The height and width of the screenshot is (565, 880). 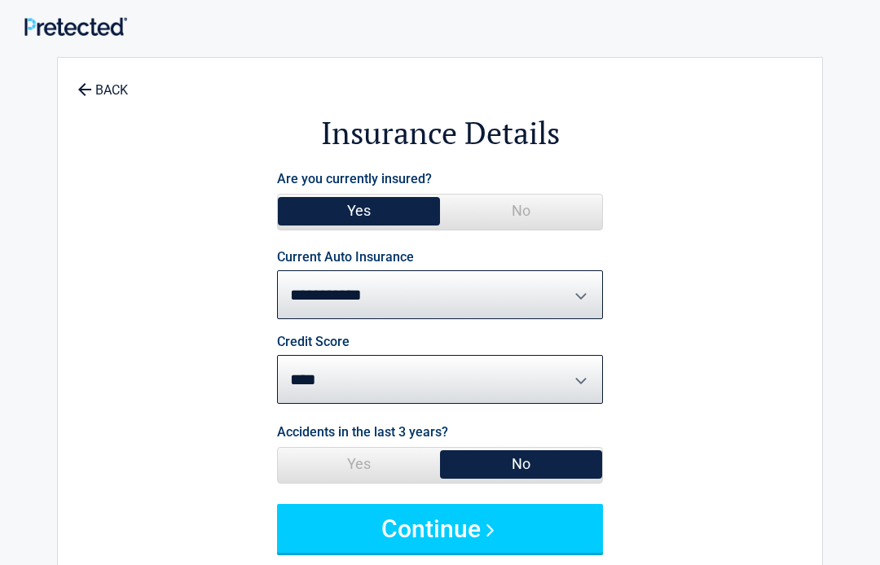 I want to click on label: Accidents in the last 3 years?, so click(x=363, y=432).